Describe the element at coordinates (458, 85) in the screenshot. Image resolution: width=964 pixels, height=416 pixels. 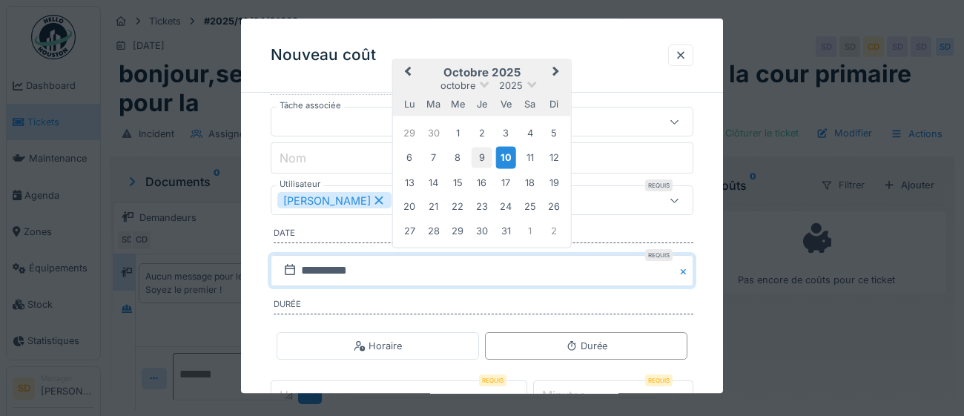
I see `span: octobre` at that location.